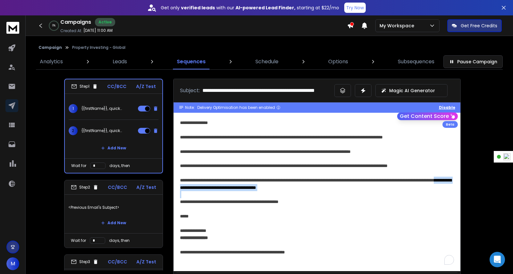 This screenshot has width=513, height=274. Describe the element at coordinates (85, 187) in the screenshot. I see `div: Step 2` at that location.